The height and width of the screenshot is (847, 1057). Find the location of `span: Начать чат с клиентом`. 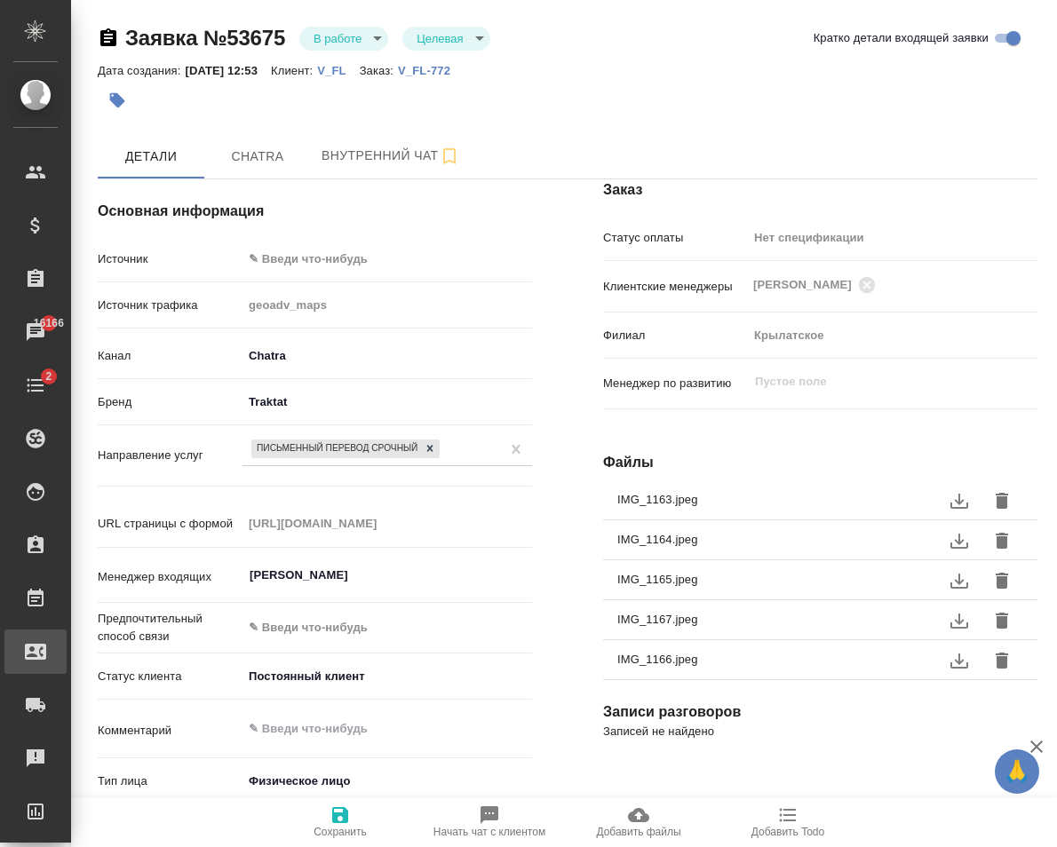

span: Начать чат с клиентом is located at coordinates (489, 832).